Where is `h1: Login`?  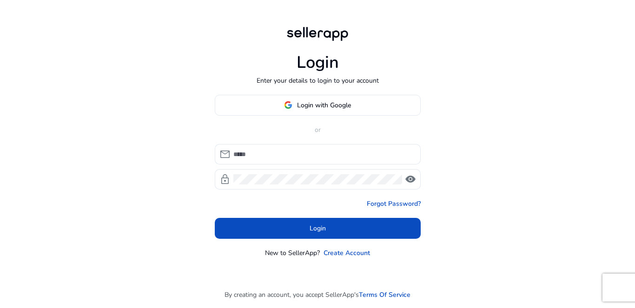
h1: Login is located at coordinates (318, 62).